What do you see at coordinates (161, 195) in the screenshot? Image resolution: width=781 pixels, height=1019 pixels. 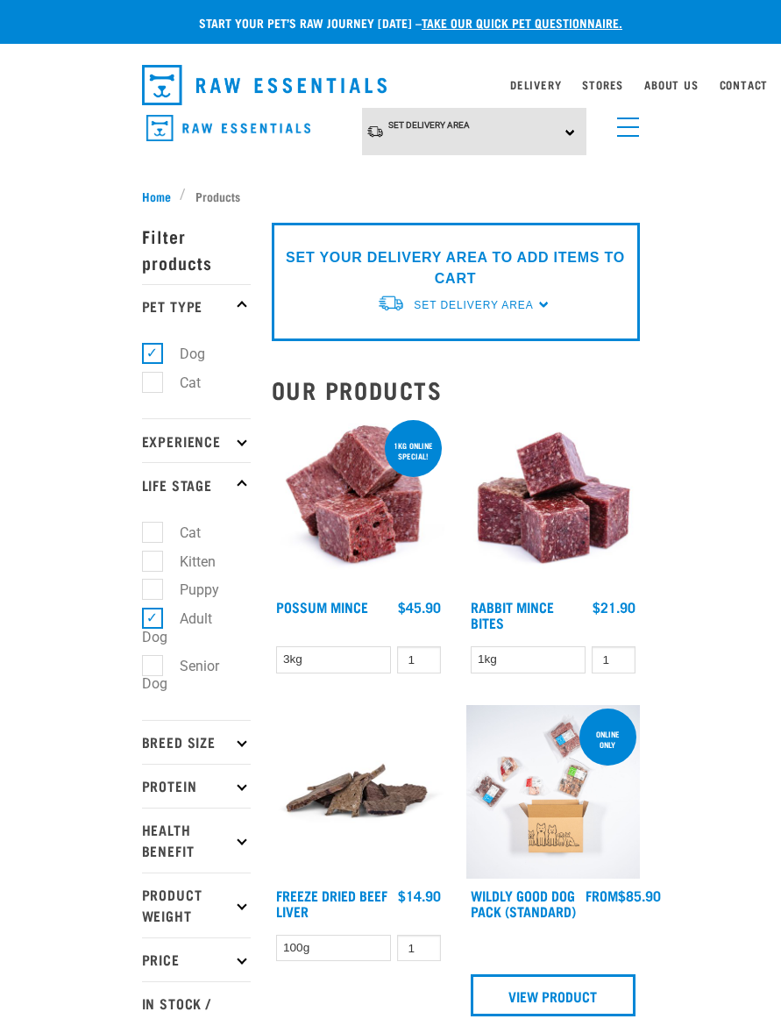 I see `a: Home` at bounding box center [161, 195].